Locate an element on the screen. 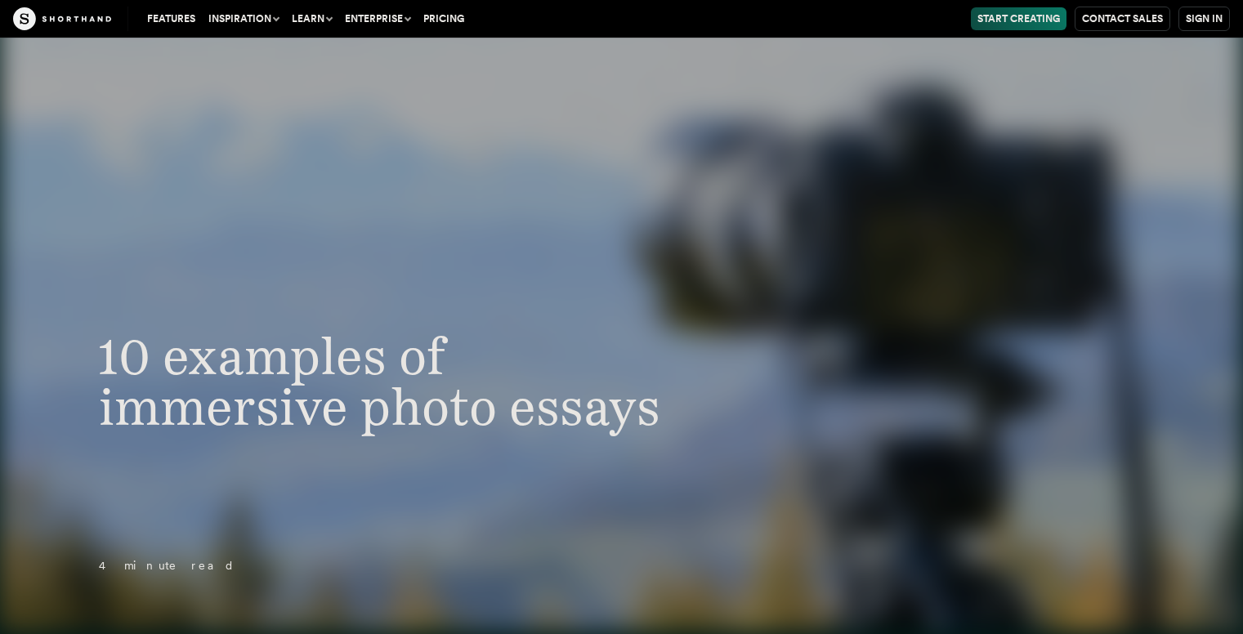 This screenshot has width=1243, height=634. a: Features is located at coordinates (171, 19).